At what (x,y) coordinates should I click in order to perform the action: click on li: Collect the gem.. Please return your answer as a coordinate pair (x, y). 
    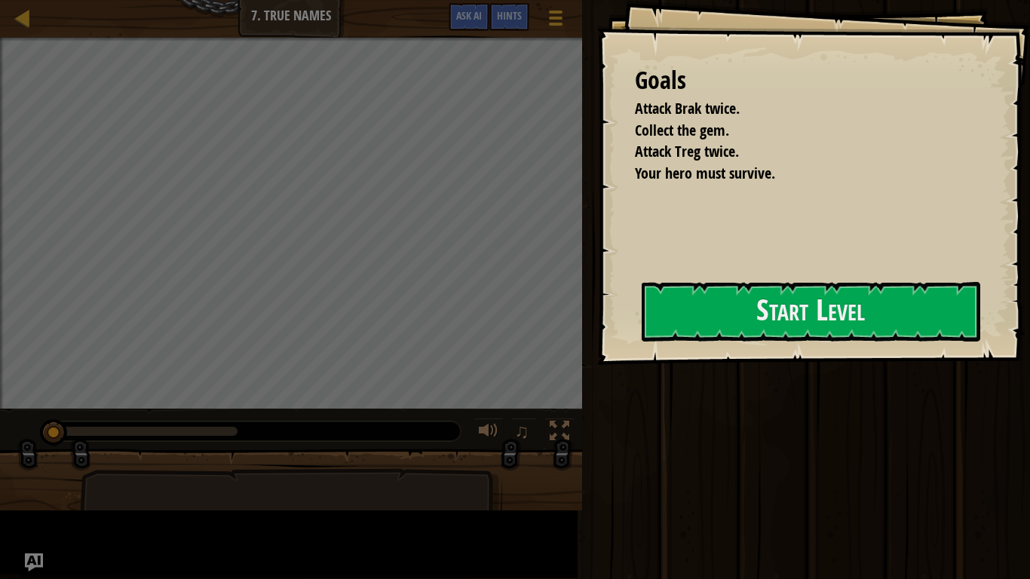
    Looking at the image, I should click on (795, 130).